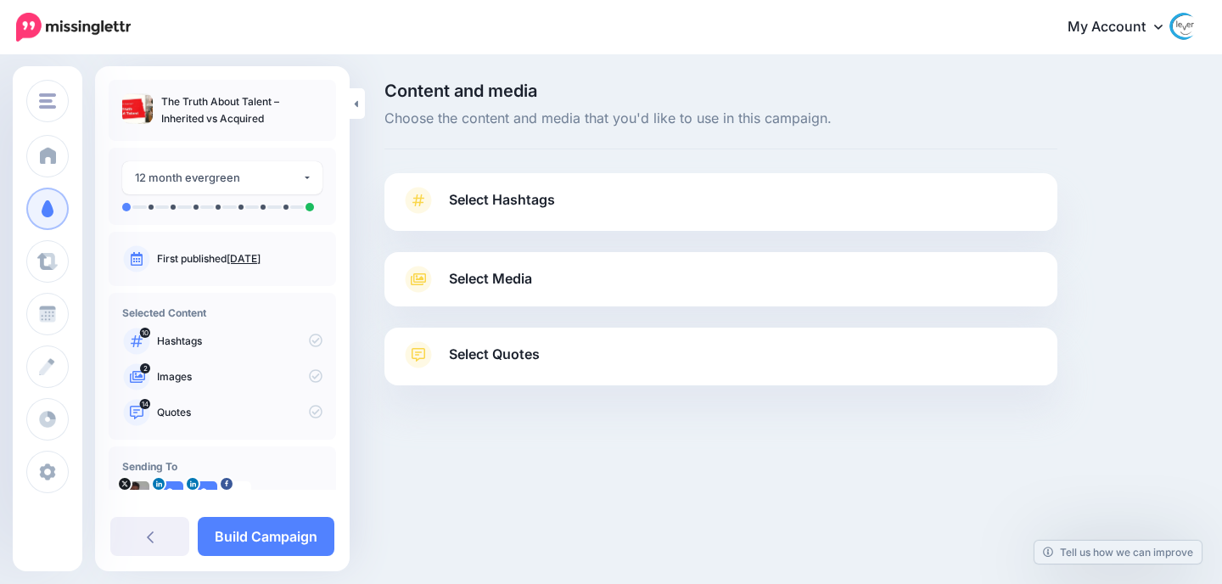 This screenshot has height=584, width=1222. What do you see at coordinates (242, 110) in the screenshot?
I see `p: The Truth About Talent – Inherited vs Acquired` at bounding box center [242, 110].